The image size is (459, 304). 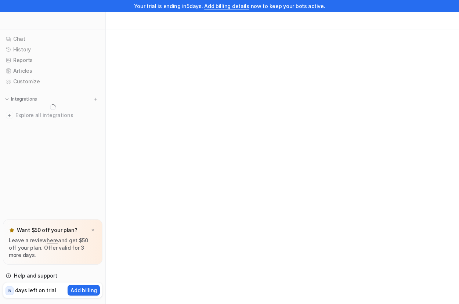 What do you see at coordinates (93, 230) in the screenshot?
I see `img: x` at bounding box center [93, 230].